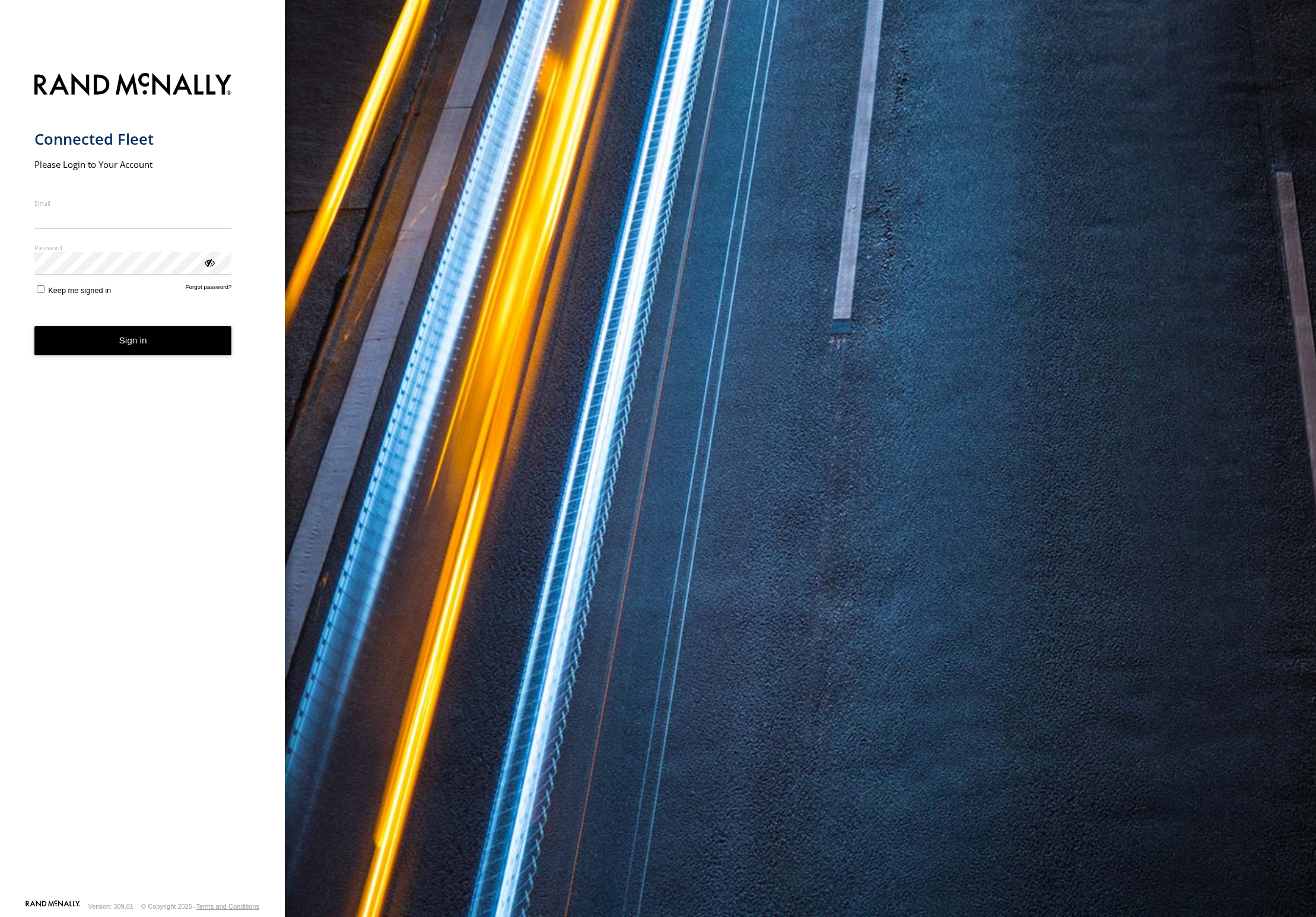 The width and height of the screenshot is (1316, 917). I want to click on form: main, so click(143, 482).